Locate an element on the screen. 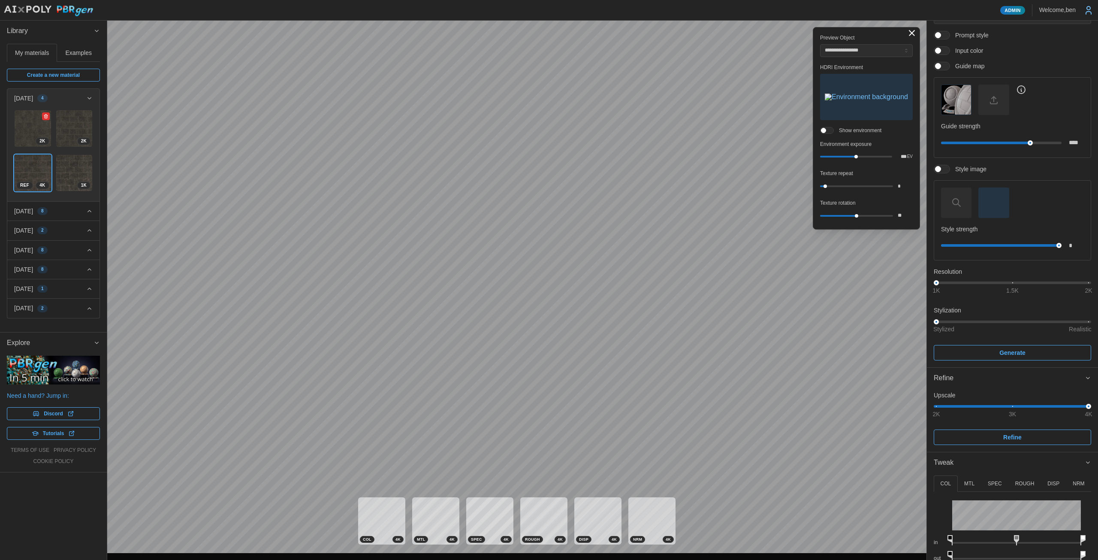 The image size is (1098, 560). p: Resolution is located at coordinates (1012, 272).